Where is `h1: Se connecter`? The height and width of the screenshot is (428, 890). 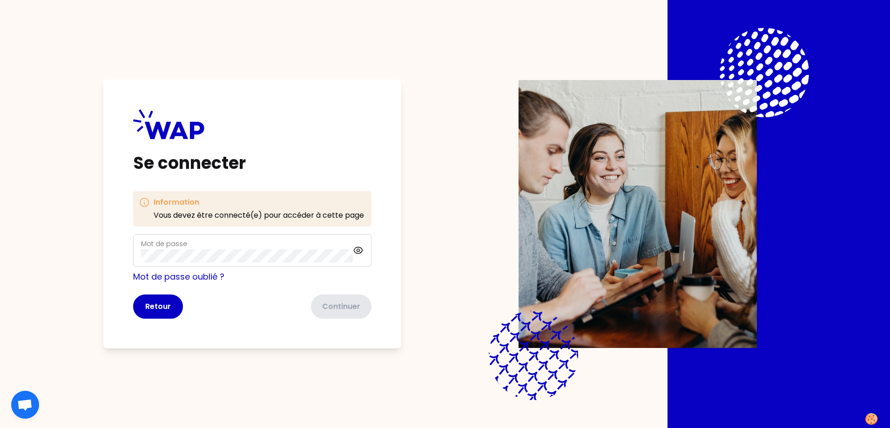 h1: Se connecter is located at coordinates (252, 163).